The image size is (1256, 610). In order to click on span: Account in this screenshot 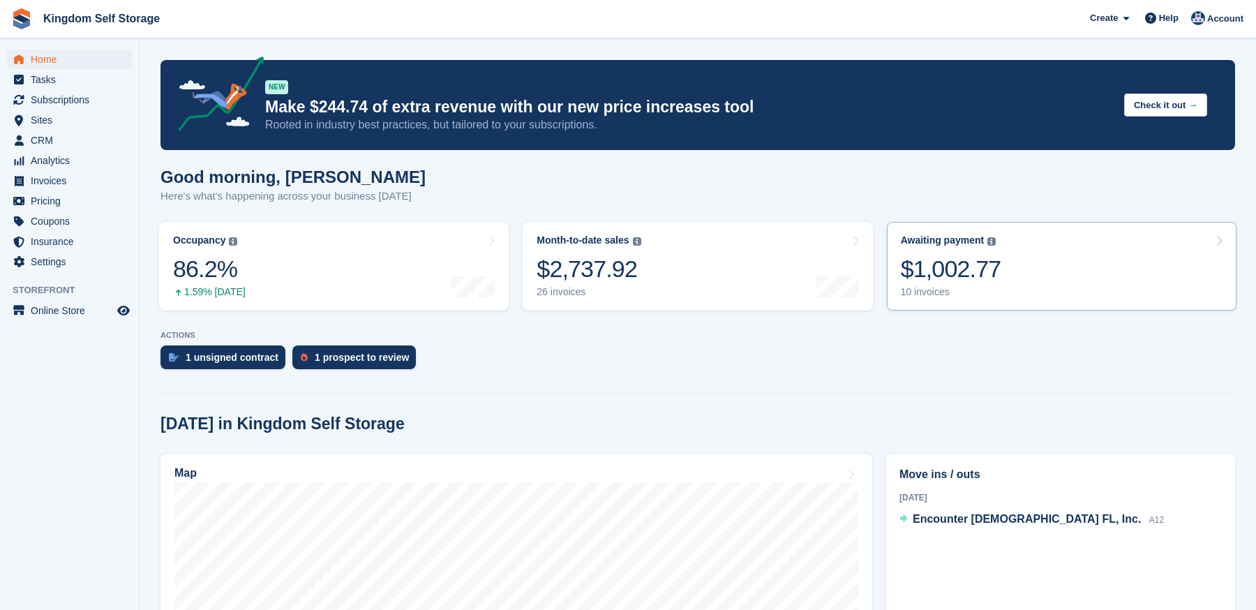, I will do `click(1225, 19)`.